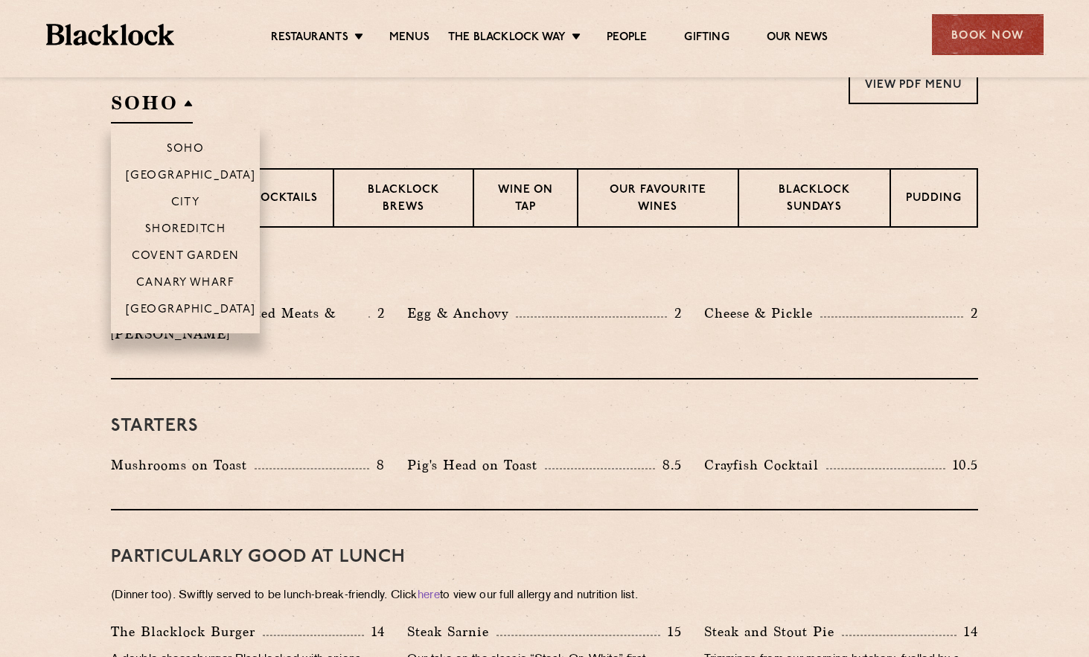 This screenshot has width=1089, height=657. Describe the element at coordinates (797, 39) in the screenshot. I see `a: Our News` at that location.